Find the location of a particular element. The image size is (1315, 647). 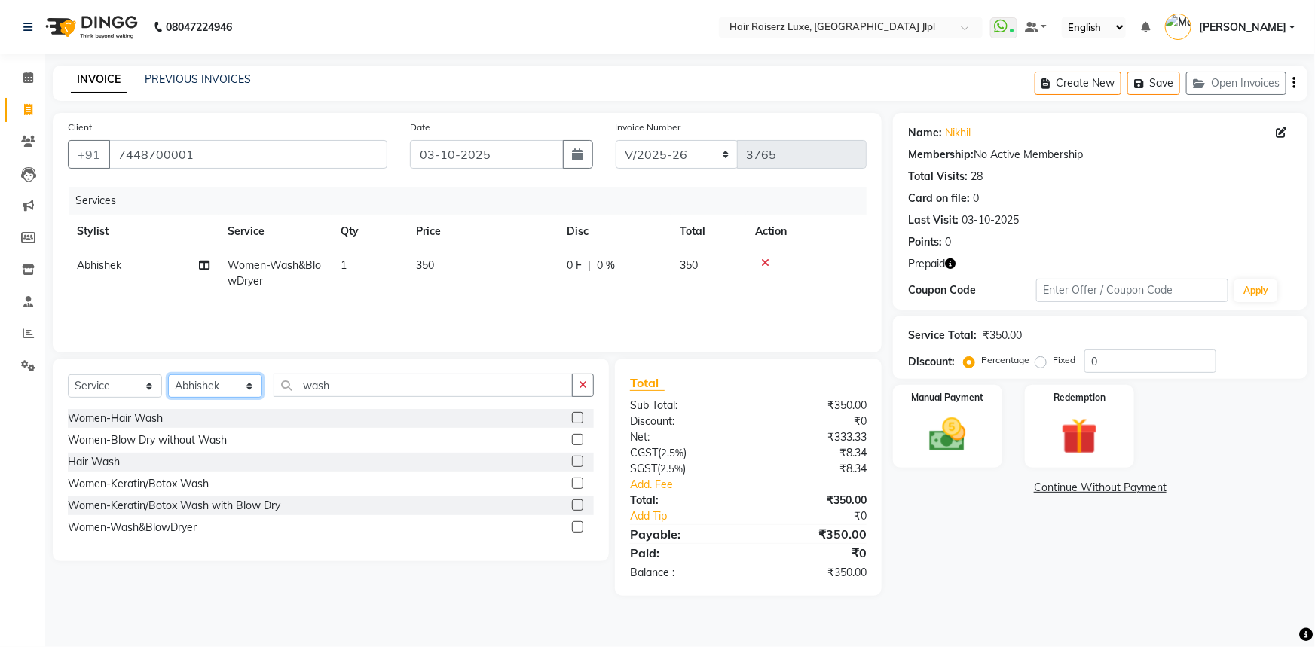

span: 0 % is located at coordinates (606, 265).